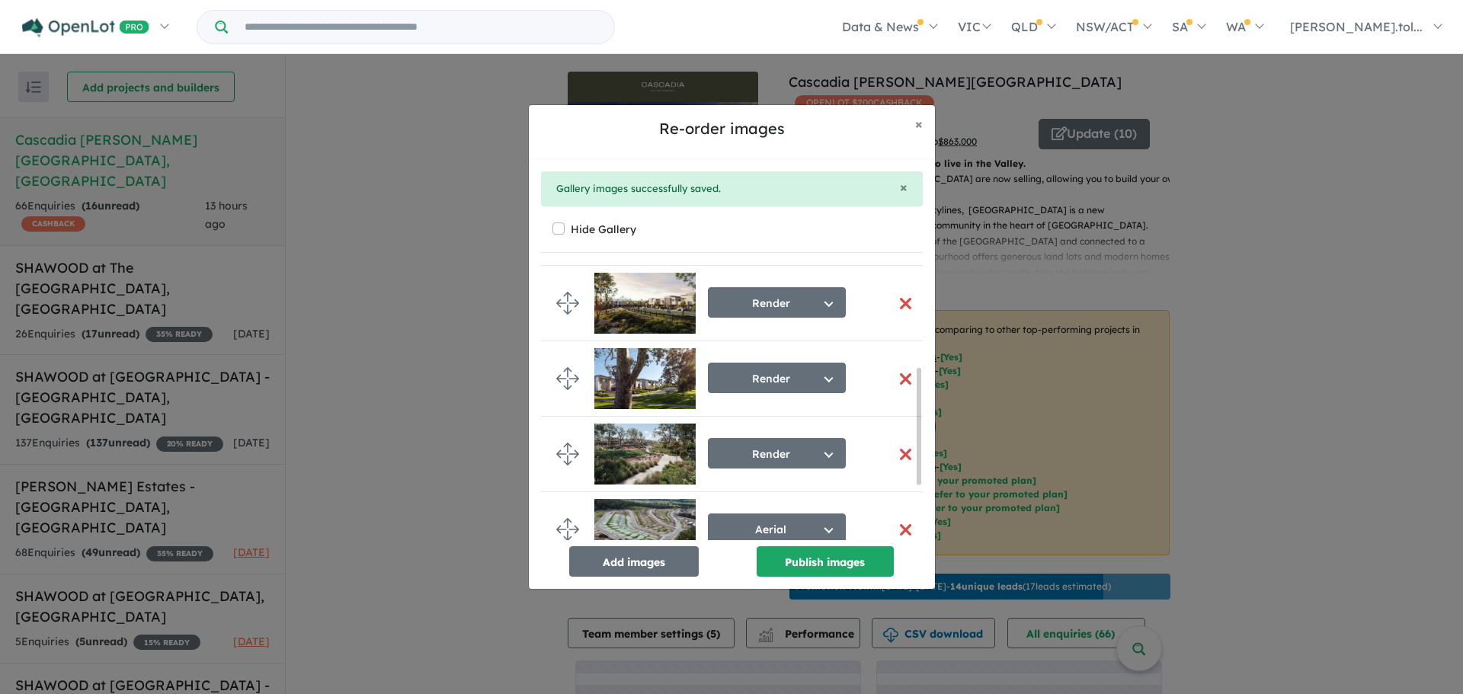 This screenshot has height=694, width=1463. What do you see at coordinates (825, 562) in the screenshot?
I see `button: Publish images` at bounding box center [825, 562].